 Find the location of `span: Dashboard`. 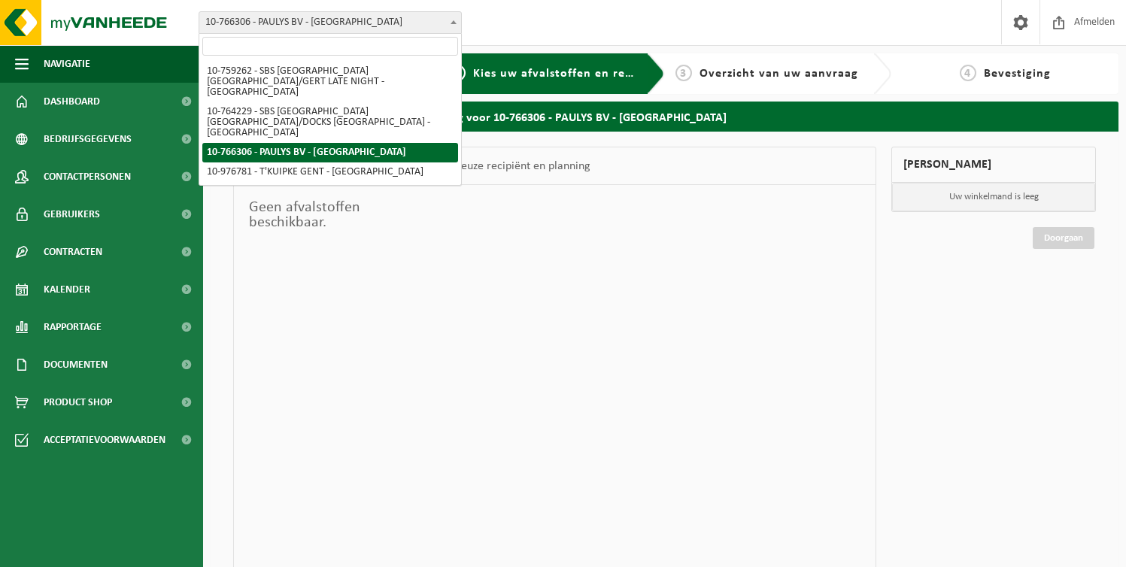

span: Dashboard is located at coordinates (71, 102).